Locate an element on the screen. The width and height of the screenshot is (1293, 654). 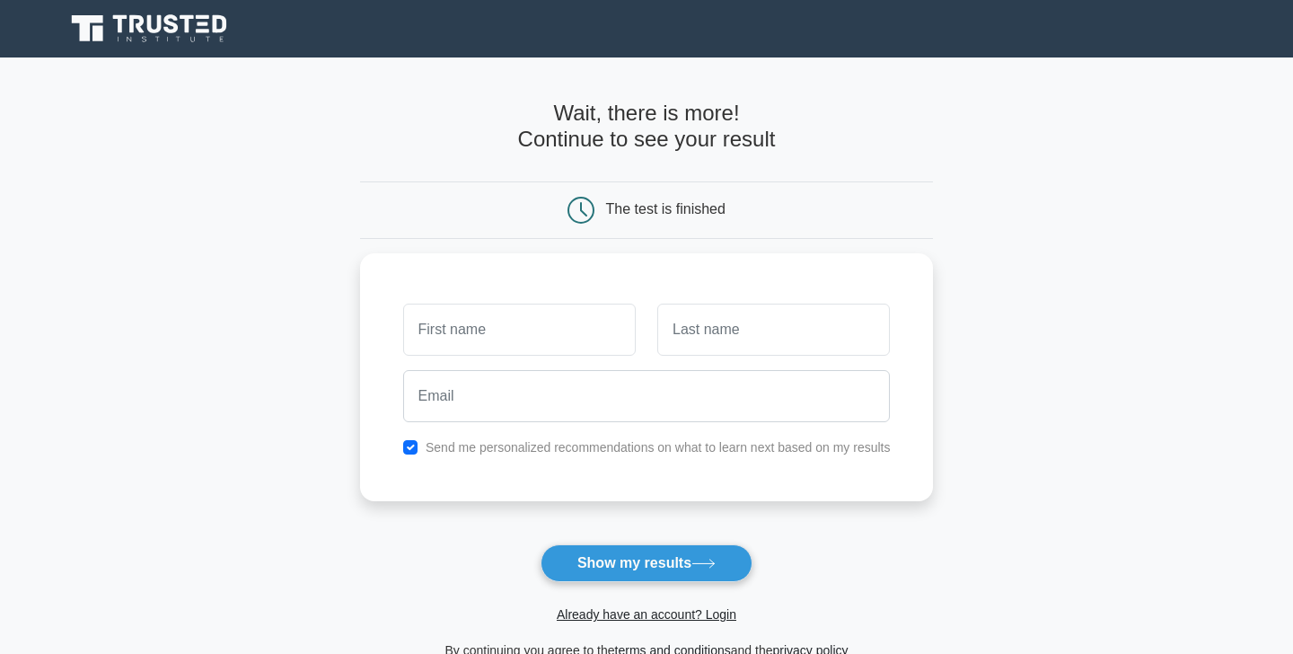
input: Last name is located at coordinates (773, 329).